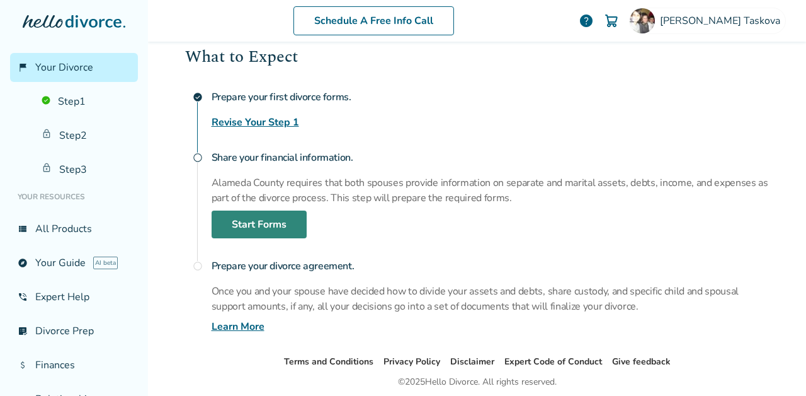 This screenshot has height=396, width=806. Describe the element at coordinates (86, 169) in the screenshot. I see `a: Step3` at that location.